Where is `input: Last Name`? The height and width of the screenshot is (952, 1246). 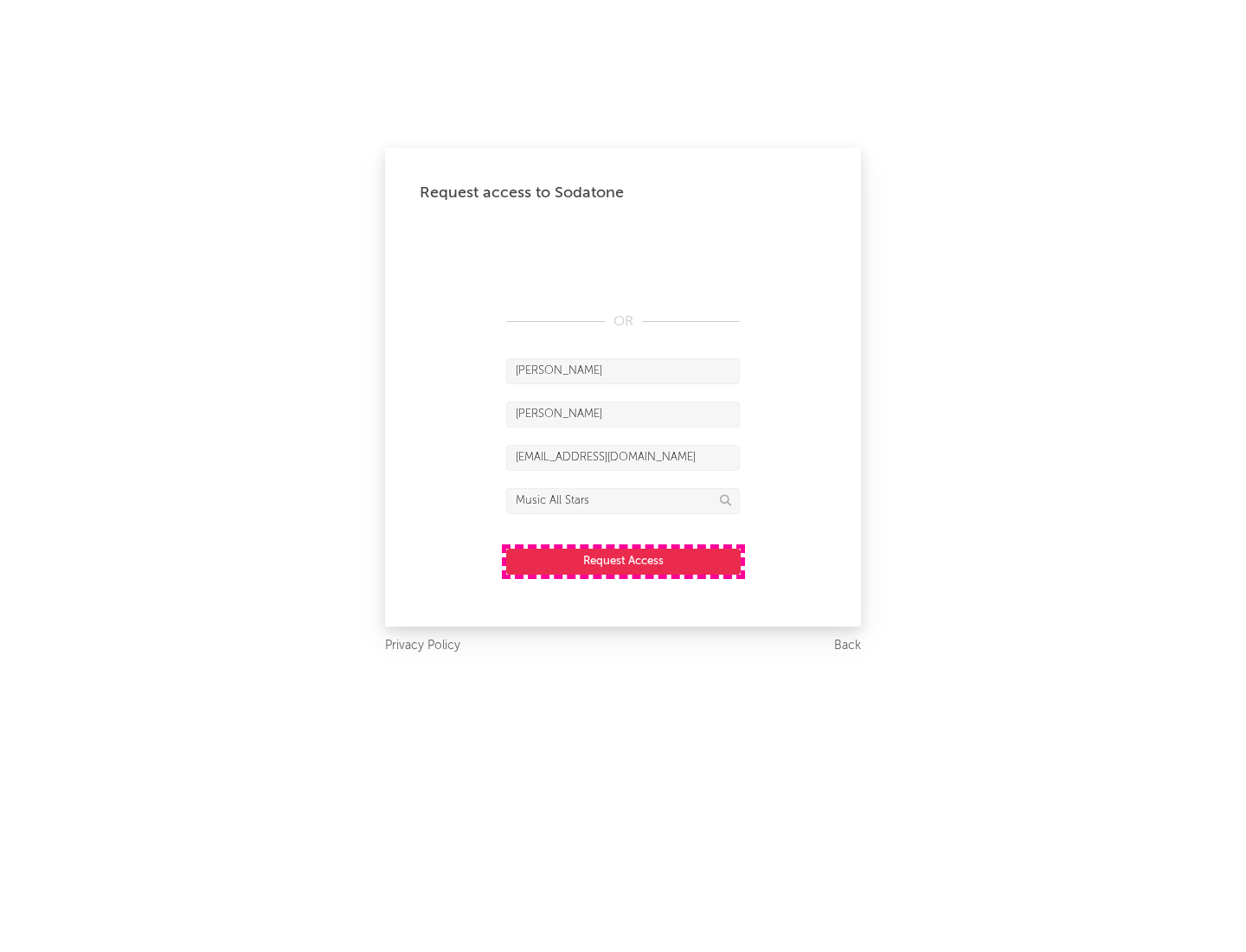 input: Last Name is located at coordinates (623, 415).